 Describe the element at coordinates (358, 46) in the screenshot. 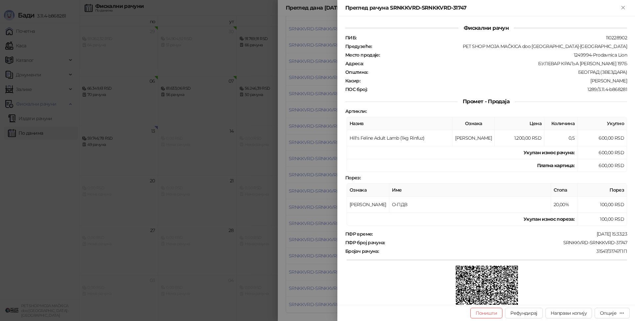

I see `strong: Предузеће :` at that location.